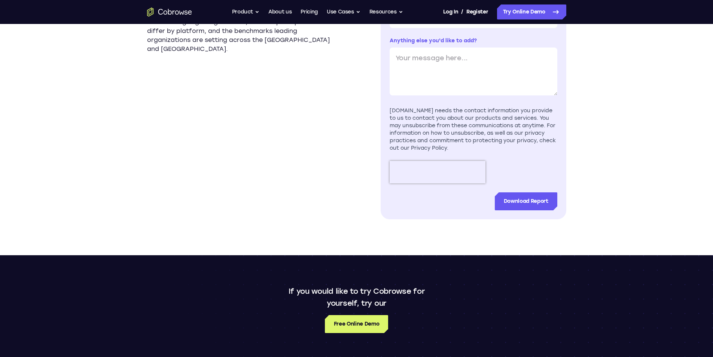  What do you see at coordinates (386, 12) in the screenshot?
I see `button: Resources` at bounding box center [386, 12].